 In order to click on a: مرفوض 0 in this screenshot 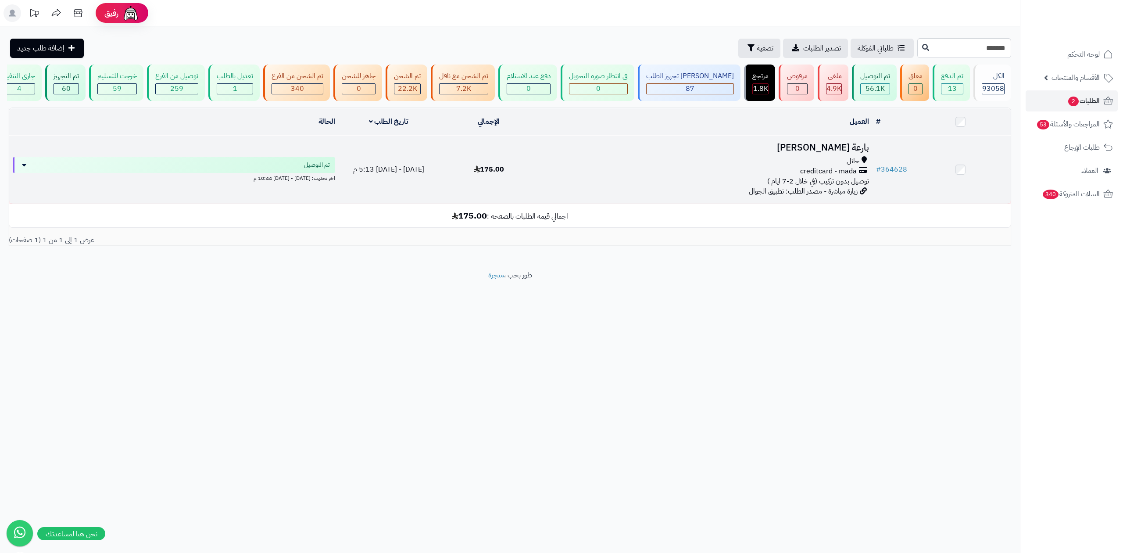, I will do `click(796, 82)`.